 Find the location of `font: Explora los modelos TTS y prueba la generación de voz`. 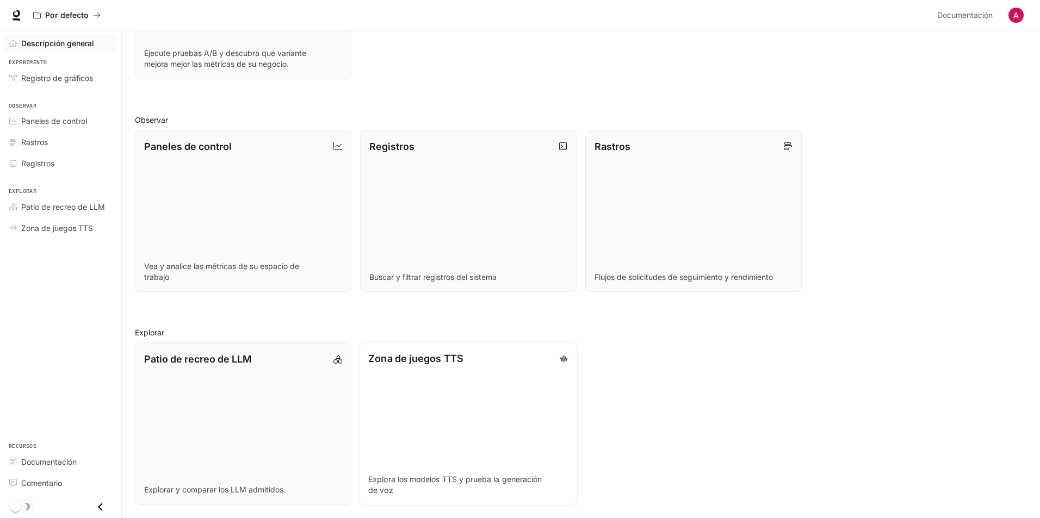

font: Explora los modelos TTS y prueba la generación de voz is located at coordinates (455, 485).